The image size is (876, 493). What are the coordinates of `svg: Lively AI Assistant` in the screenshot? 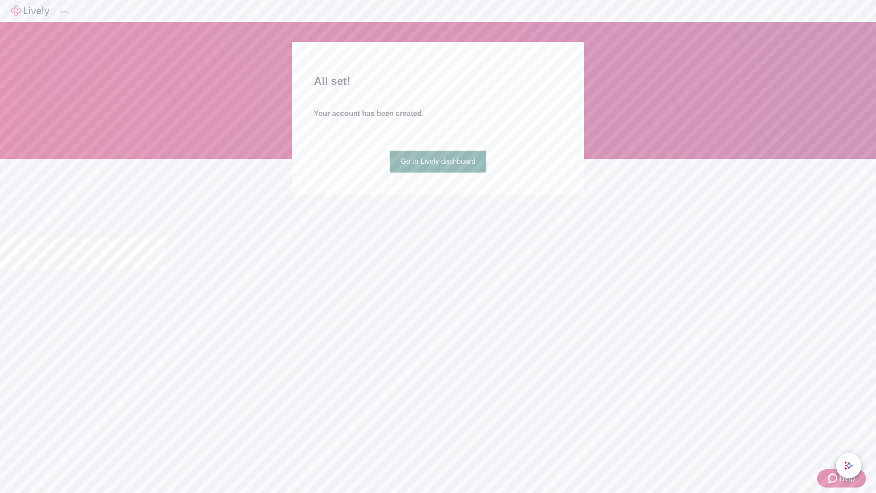 It's located at (848, 465).